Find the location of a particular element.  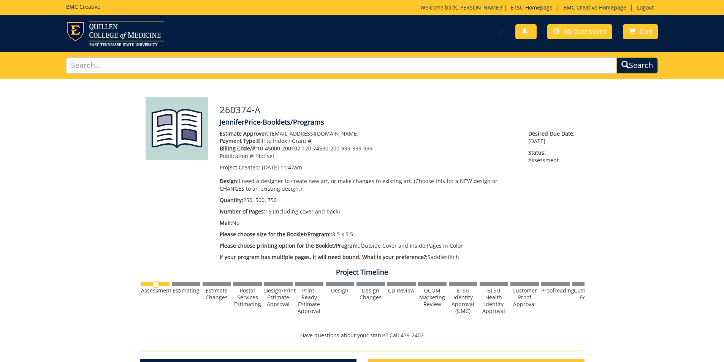

span: Number of Pages: is located at coordinates (243, 211).